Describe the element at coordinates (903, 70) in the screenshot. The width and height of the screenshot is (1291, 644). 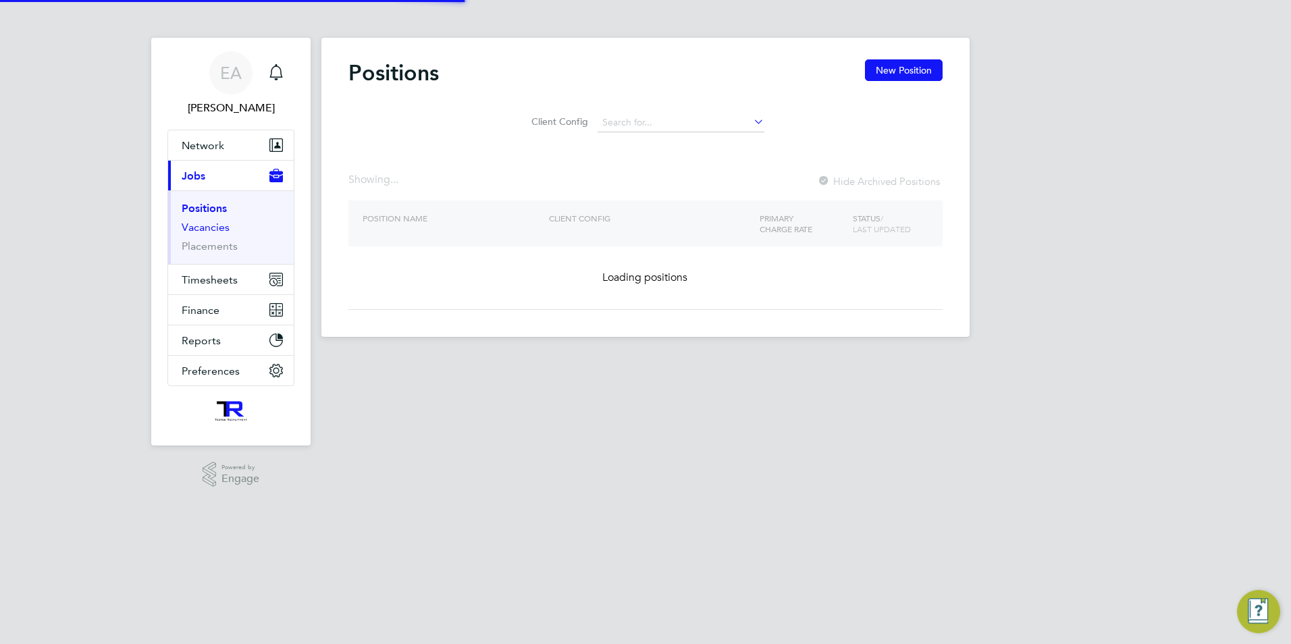
I see `button: New Position` at that location.